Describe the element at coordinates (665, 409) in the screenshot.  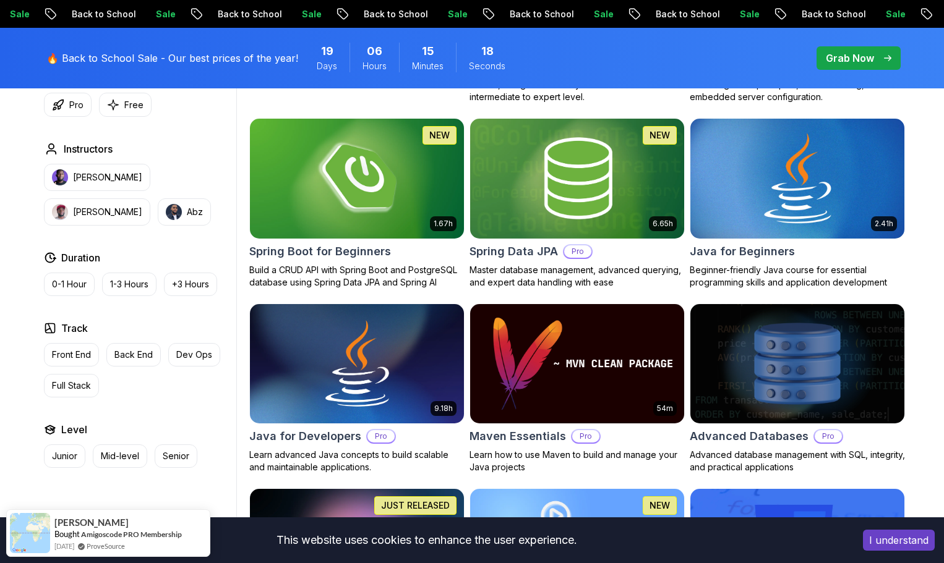
I see `p: 54m` at that location.